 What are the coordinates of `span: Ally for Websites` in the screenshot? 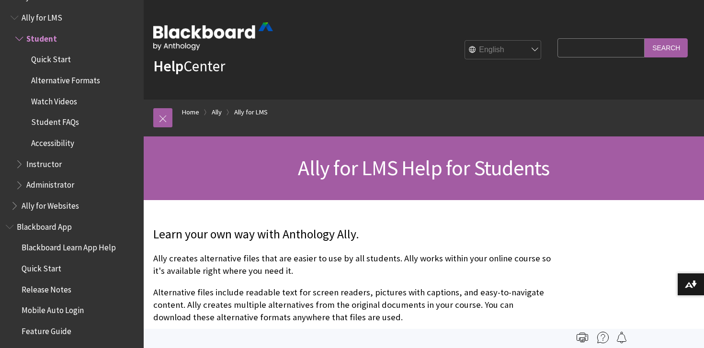 It's located at (50, 204).